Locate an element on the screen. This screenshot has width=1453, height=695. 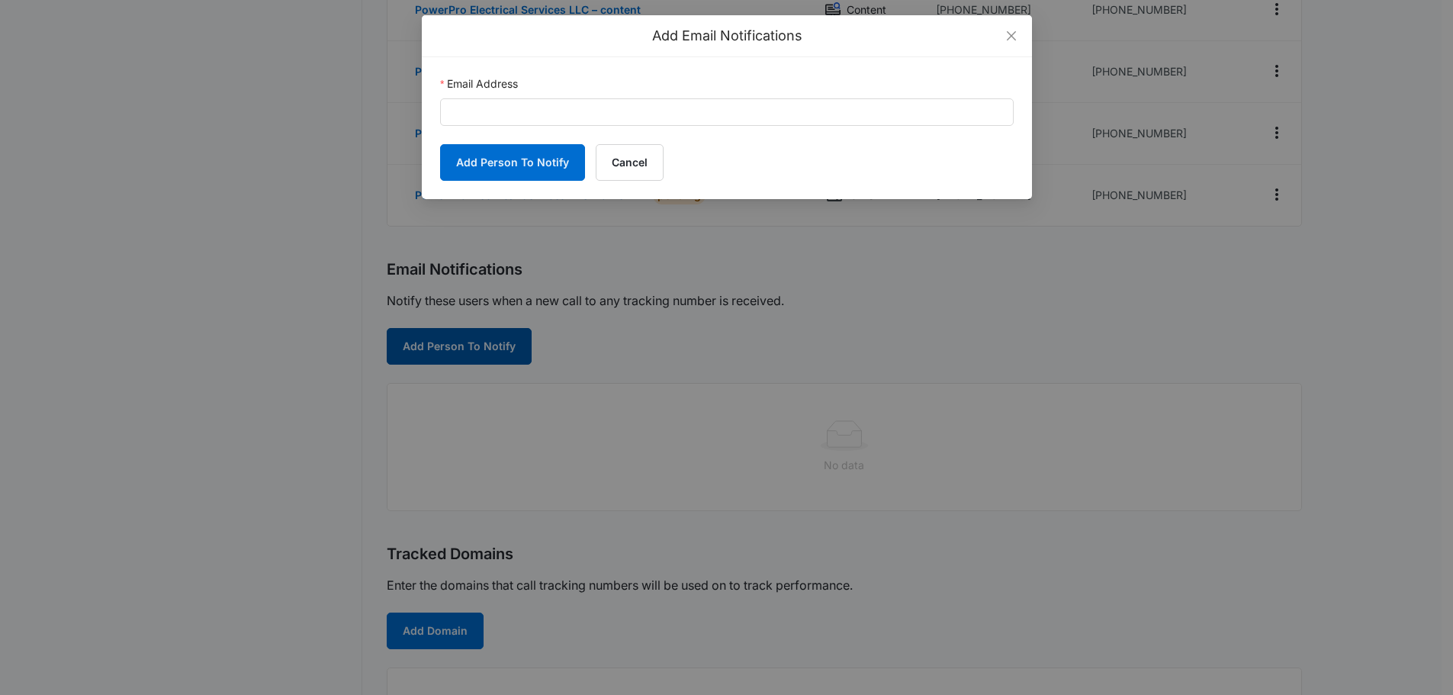
input: Email Address is located at coordinates (727, 112).